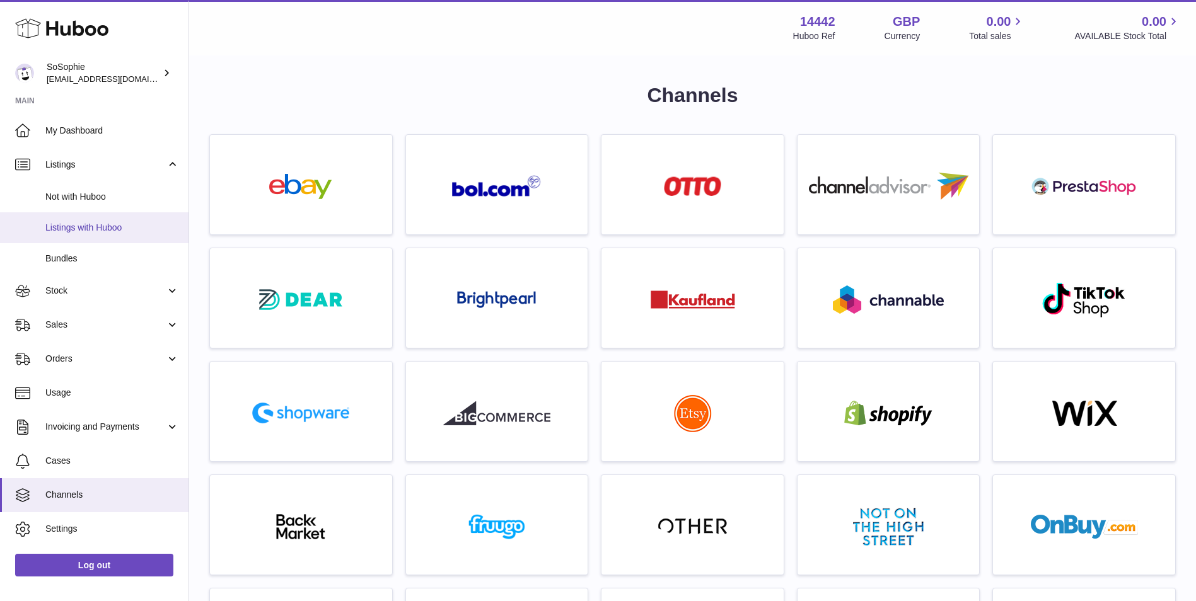  Describe the element at coordinates (692, 186) in the screenshot. I see `img: roseta-otto` at that location.